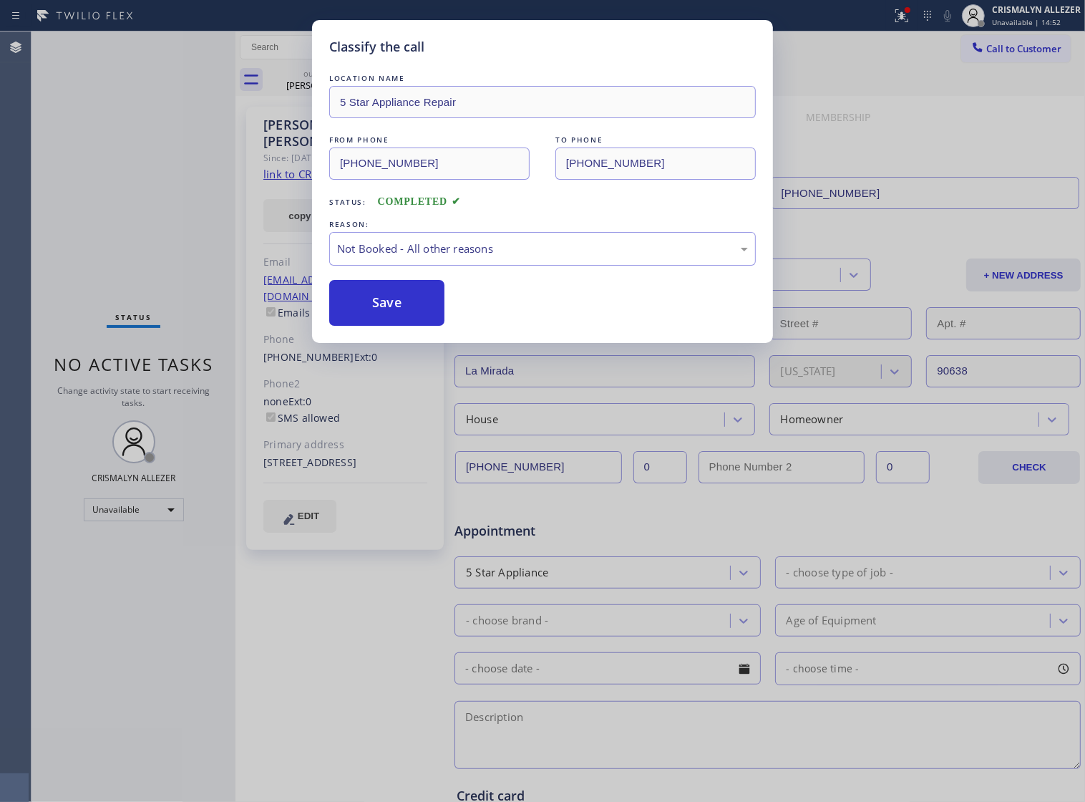 This screenshot has height=802, width=1085. What do you see at coordinates (387, 303) in the screenshot?
I see `button: Save` at bounding box center [387, 303].